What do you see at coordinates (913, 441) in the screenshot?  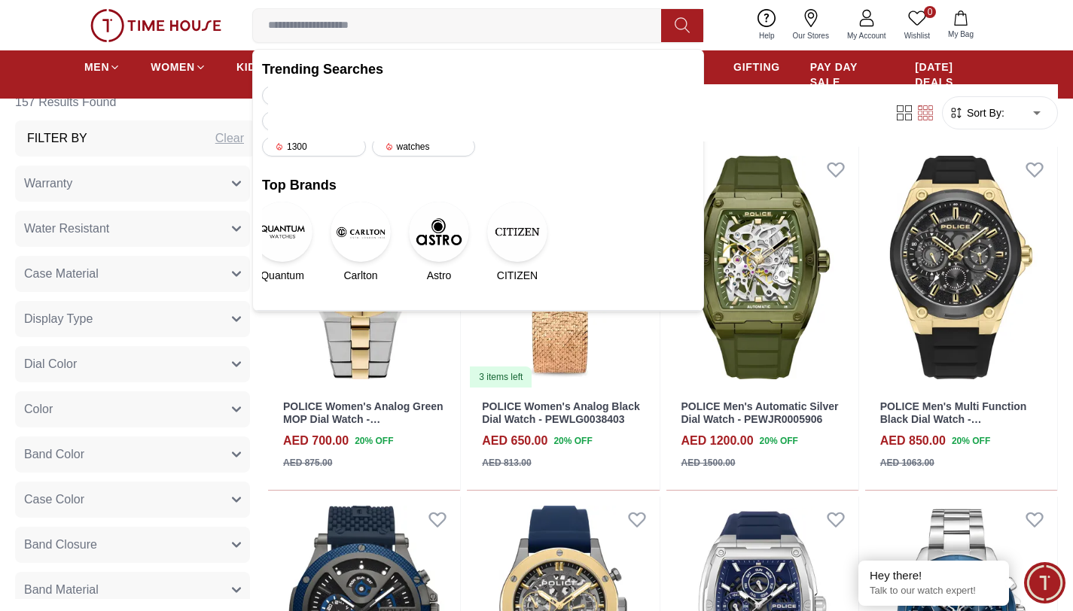 I see `h4: AED 850.00` at bounding box center [913, 441].